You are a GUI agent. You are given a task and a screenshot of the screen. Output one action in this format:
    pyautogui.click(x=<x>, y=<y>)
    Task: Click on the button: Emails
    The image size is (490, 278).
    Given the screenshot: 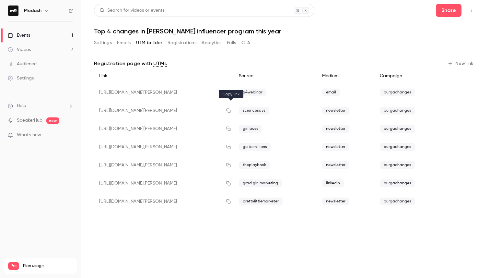 What is the action you would take?
    pyautogui.click(x=124, y=43)
    